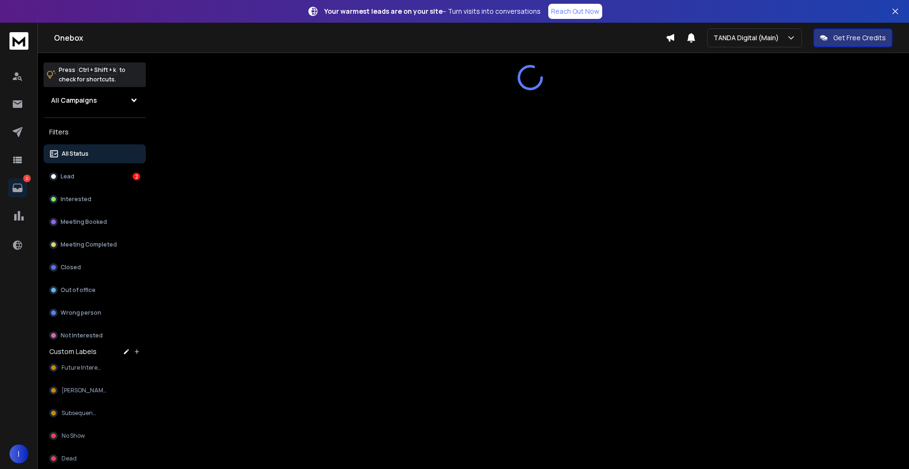 The image size is (909, 469). I want to click on p: Reach Out Now, so click(575, 11).